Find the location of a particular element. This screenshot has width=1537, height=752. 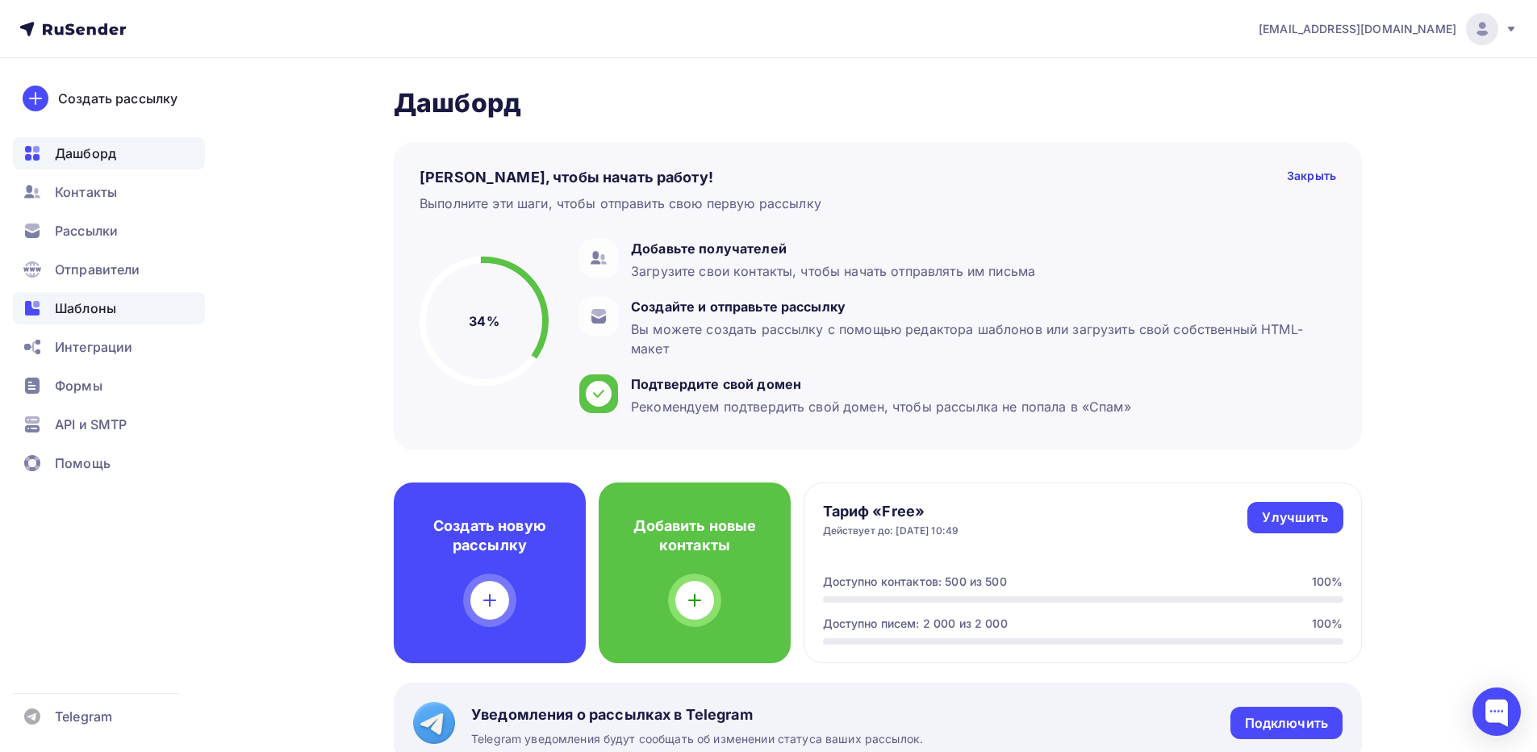

span: Telegram is located at coordinates (83, 716).